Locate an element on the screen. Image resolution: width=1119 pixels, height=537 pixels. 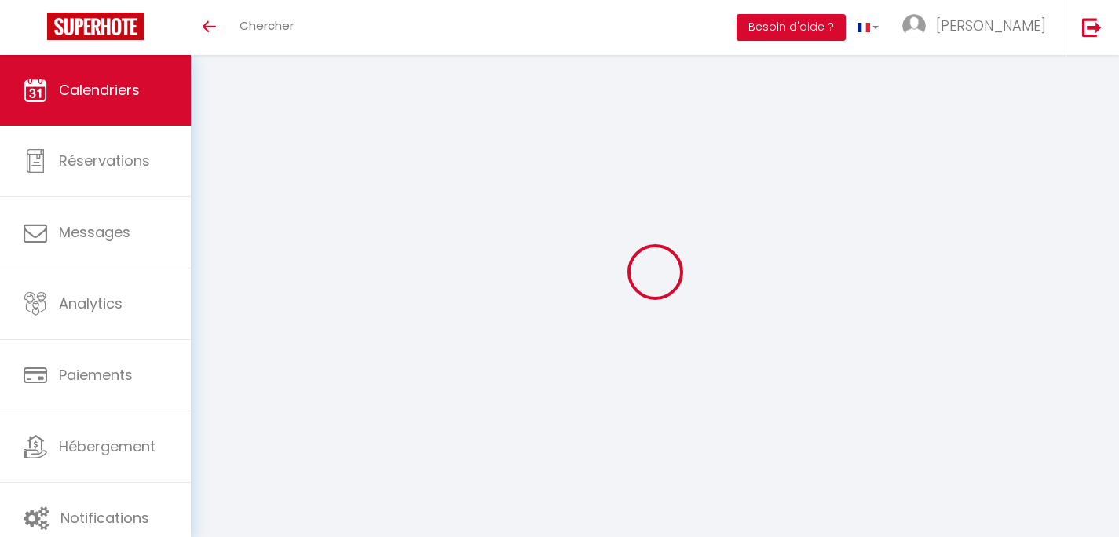
span: Messages is located at coordinates (94, 232).